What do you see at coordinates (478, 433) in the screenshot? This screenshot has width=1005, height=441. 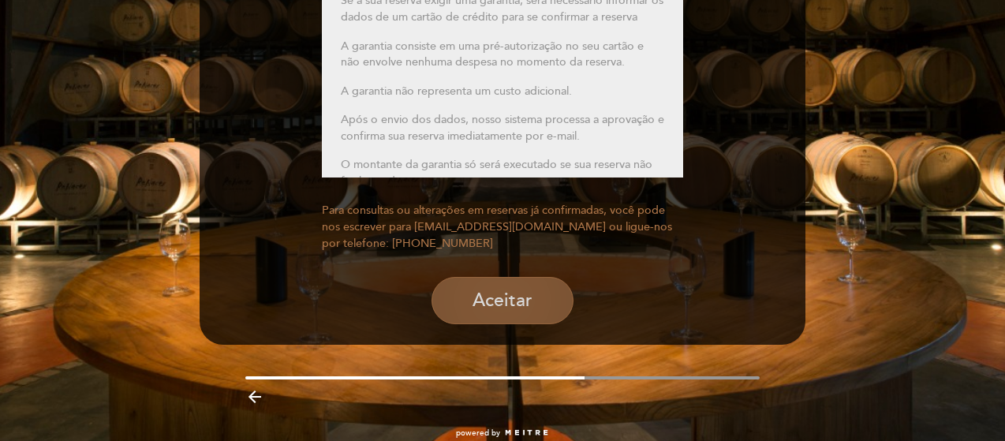 I see `span: powered by` at bounding box center [478, 433].